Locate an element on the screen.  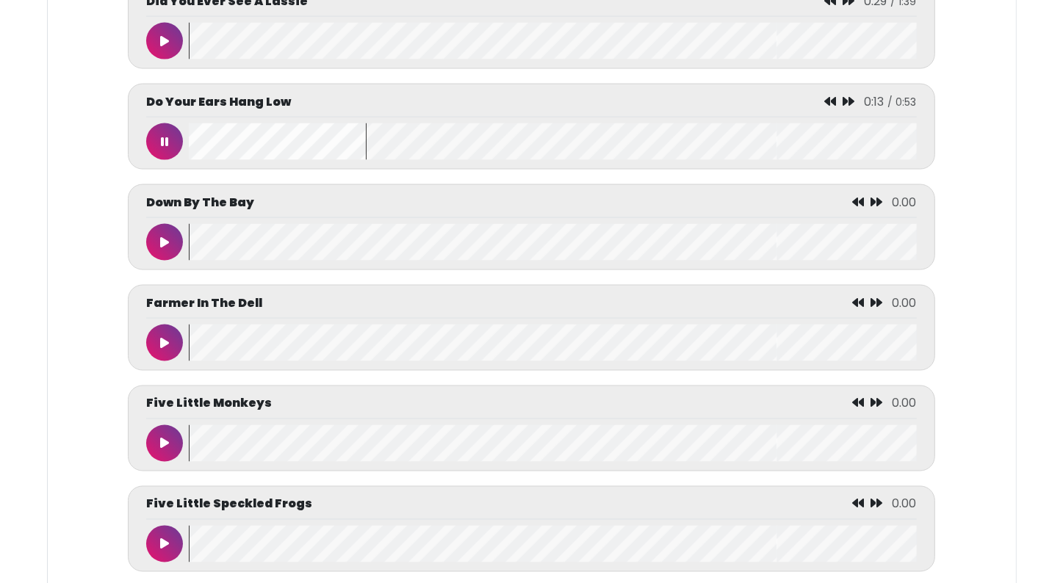
p: Do Your Ears Hang Low is located at coordinates (218, 102).